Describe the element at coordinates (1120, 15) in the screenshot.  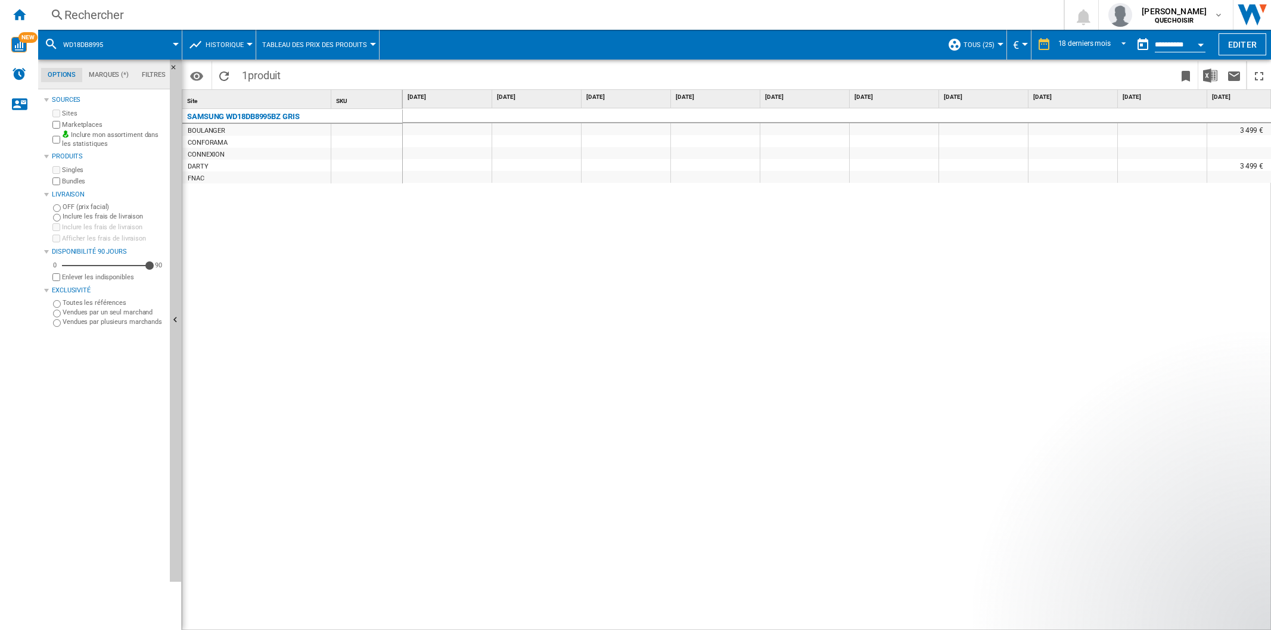
I see `img: profile.jpg` at that location.